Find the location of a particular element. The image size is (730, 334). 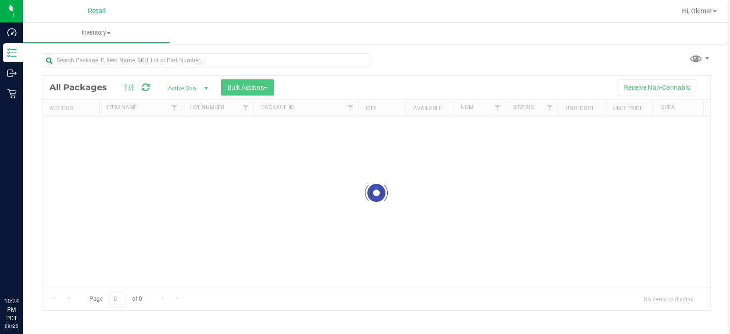

p: 09/25 is located at coordinates (11, 326).